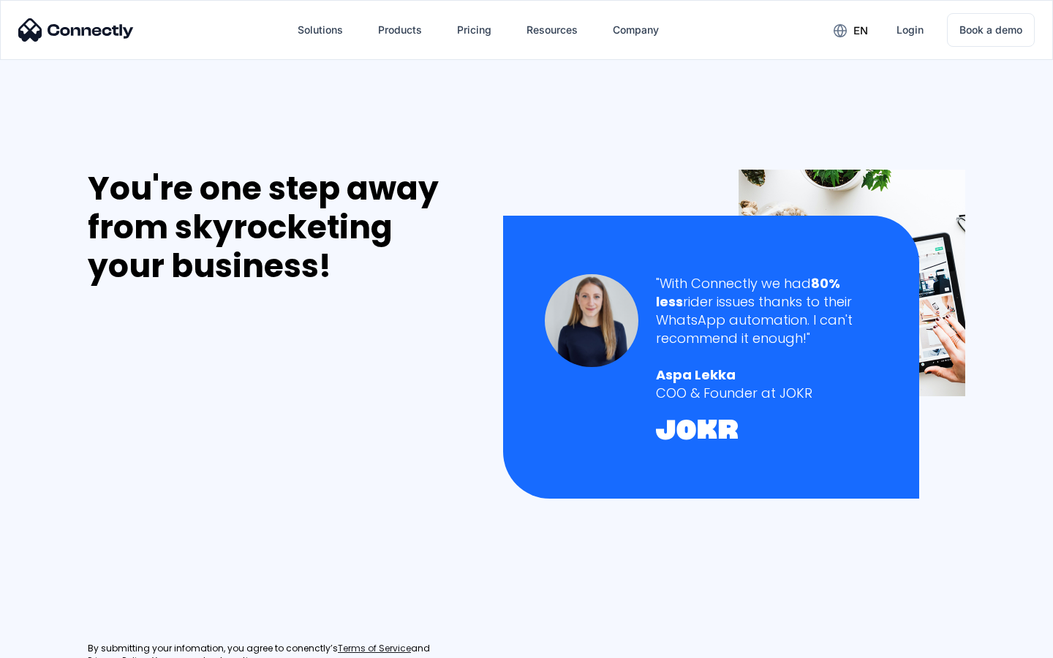 Image resolution: width=1053 pixels, height=658 pixels. Describe the element at coordinates (861, 31) in the screenshot. I see `div: en` at that location.